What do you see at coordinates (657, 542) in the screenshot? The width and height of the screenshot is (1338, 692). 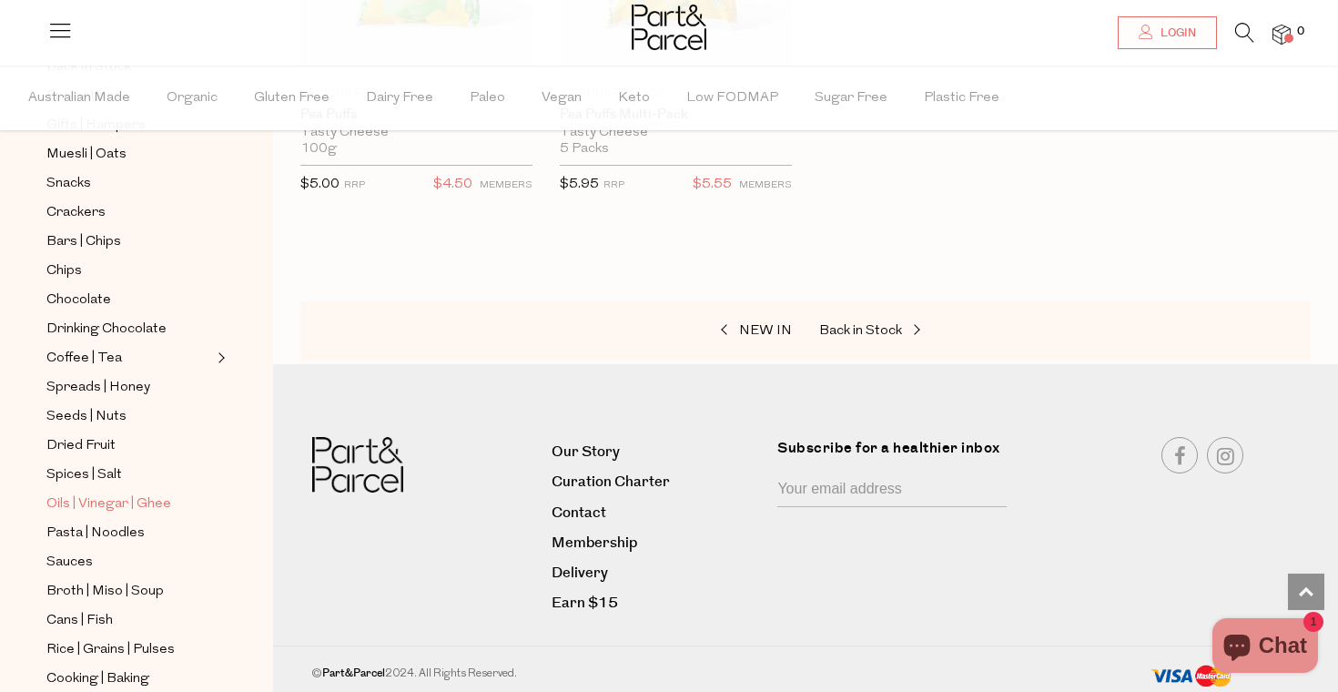 I see `a: Membership` at bounding box center [657, 542].